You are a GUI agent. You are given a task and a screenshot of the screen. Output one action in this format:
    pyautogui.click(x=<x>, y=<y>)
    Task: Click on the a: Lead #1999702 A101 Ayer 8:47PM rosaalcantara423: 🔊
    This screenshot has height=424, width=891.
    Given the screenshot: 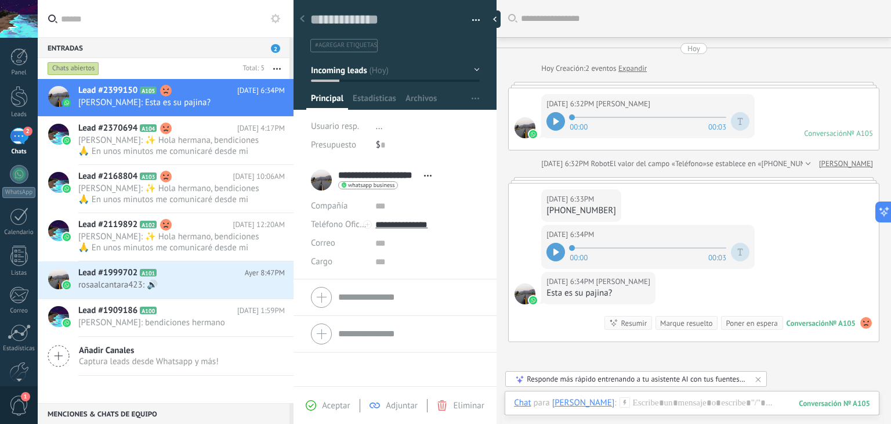 What is the action you would take?
    pyautogui.click(x=165, y=280)
    